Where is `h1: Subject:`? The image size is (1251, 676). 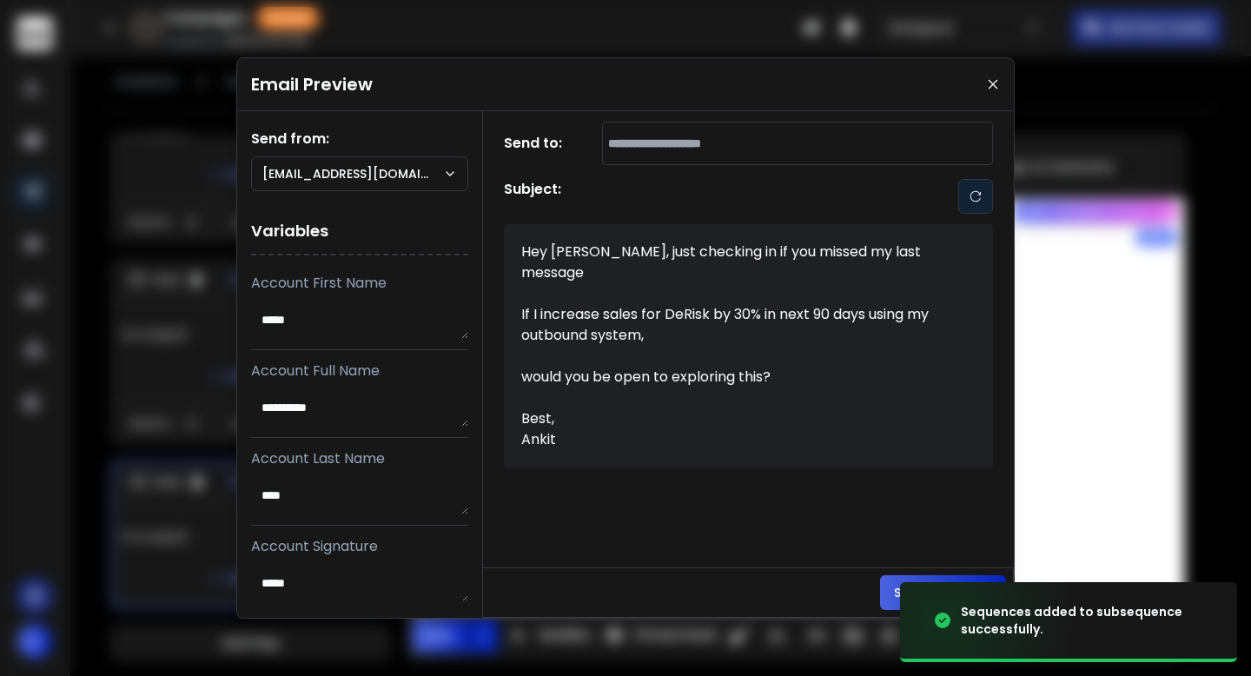
h1: Subject: is located at coordinates (532, 196).